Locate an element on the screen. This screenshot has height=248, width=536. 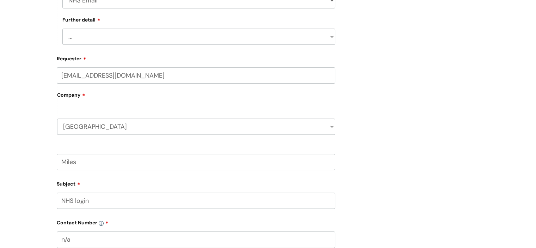
label: Further detail is located at coordinates (81, 19).